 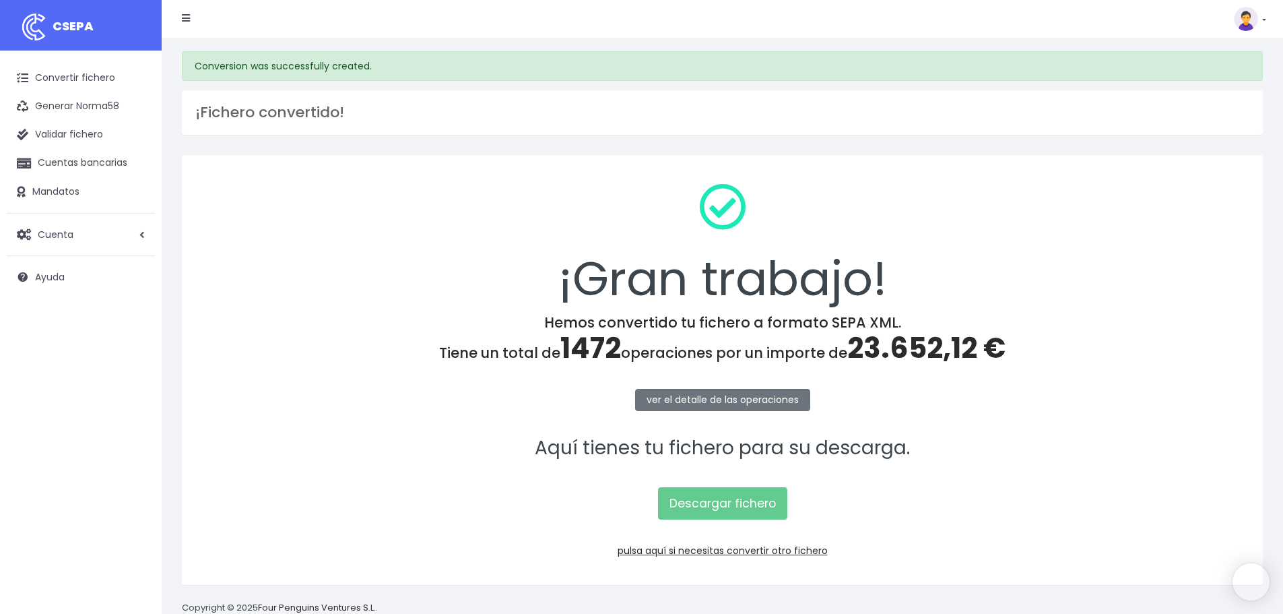 What do you see at coordinates (926, 348) in the screenshot?
I see `span: 23.652,12 €` at bounding box center [926, 348].